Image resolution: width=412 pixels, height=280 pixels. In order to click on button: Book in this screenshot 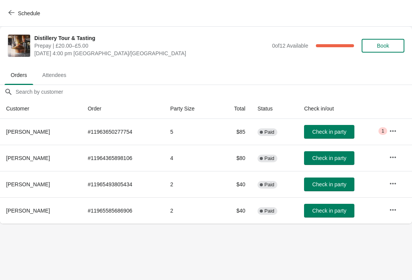, I will do `click(383, 46)`.